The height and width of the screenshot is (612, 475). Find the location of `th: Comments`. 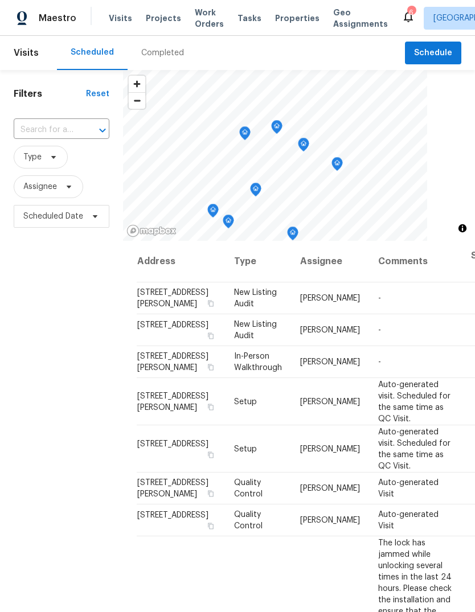

th: Comments is located at coordinates (415, 261).